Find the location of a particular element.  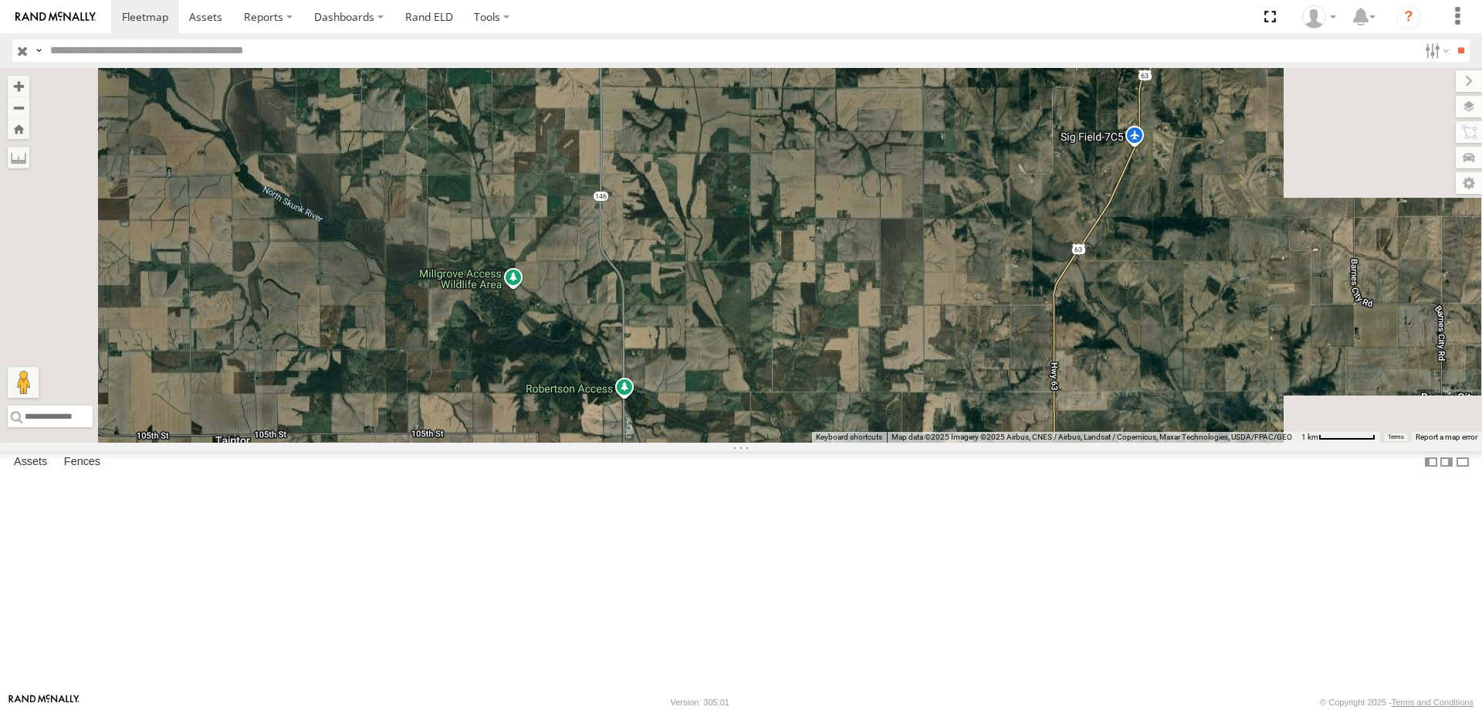

span: Map data ©2025 Imagery ©2025 Airbus, CNES / Airbus, Landsat / Copernicus, Maxar Technologies, USD... is located at coordinates (1092, 436).